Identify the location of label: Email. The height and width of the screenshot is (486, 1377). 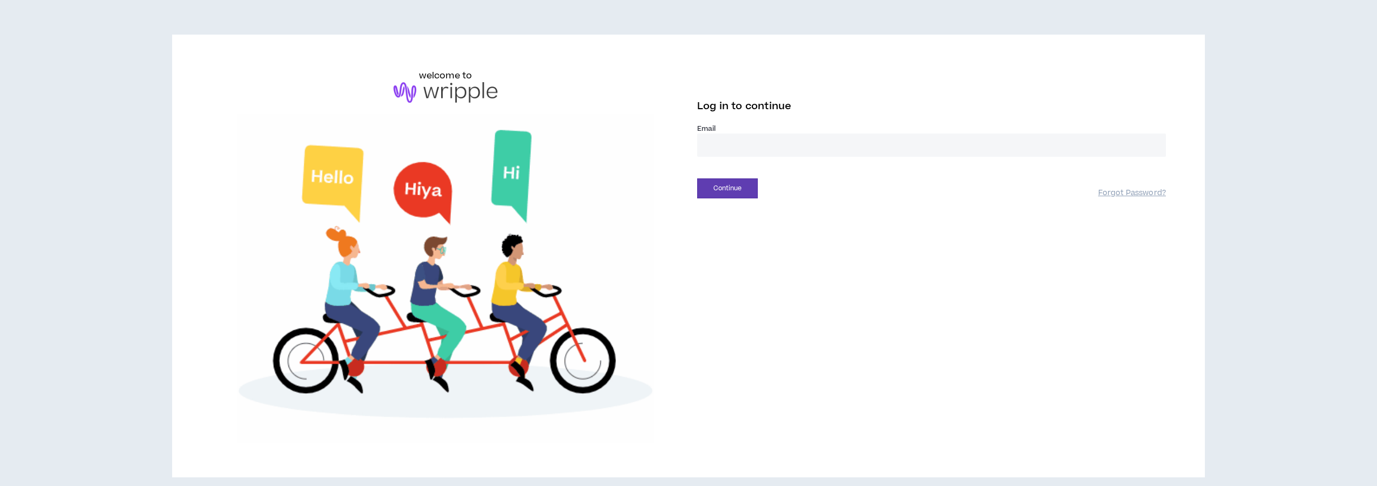
(931, 129).